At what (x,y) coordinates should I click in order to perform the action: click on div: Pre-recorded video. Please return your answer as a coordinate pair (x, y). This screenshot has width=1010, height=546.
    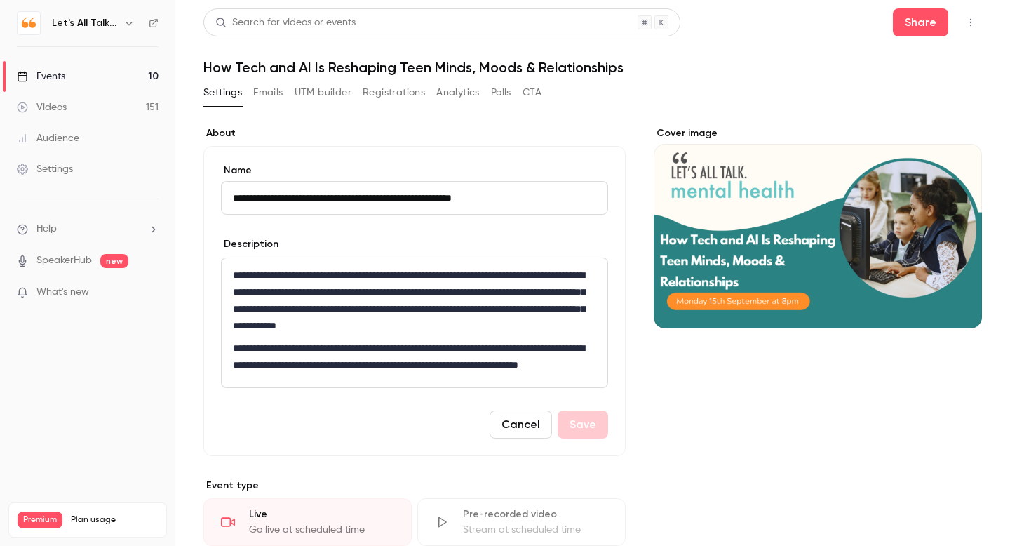
    Looking at the image, I should click on (535, 514).